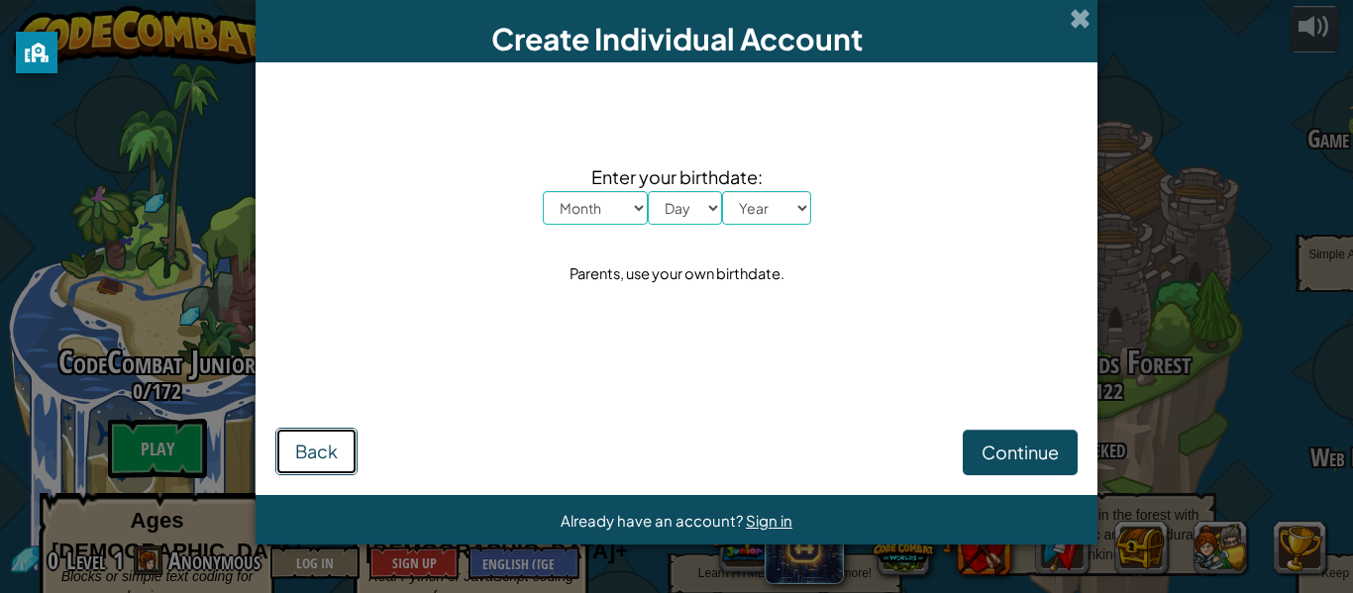 The width and height of the screenshot is (1353, 593). Describe the element at coordinates (677, 273) in the screenshot. I see `div: Parents, use your own birthdate.` at that location.